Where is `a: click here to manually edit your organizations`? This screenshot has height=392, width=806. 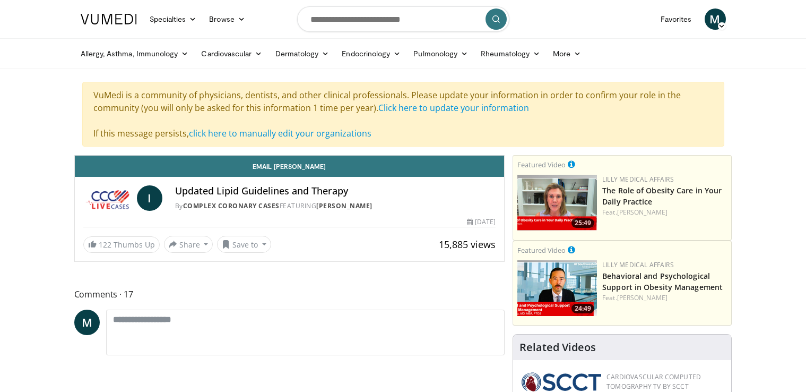 a: click here to manually edit your organizations is located at coordinates (280, 133).